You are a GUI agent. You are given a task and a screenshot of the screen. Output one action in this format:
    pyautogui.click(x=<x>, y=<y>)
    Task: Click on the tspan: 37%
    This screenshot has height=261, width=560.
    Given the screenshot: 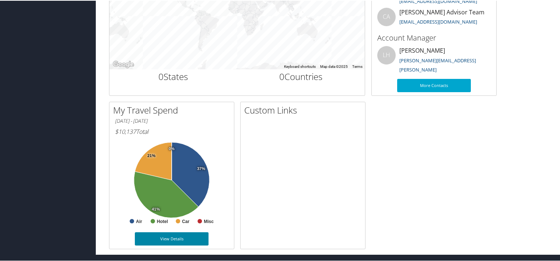 What is the action you would take?
    pyautogui.click(x=201, y=168)
    